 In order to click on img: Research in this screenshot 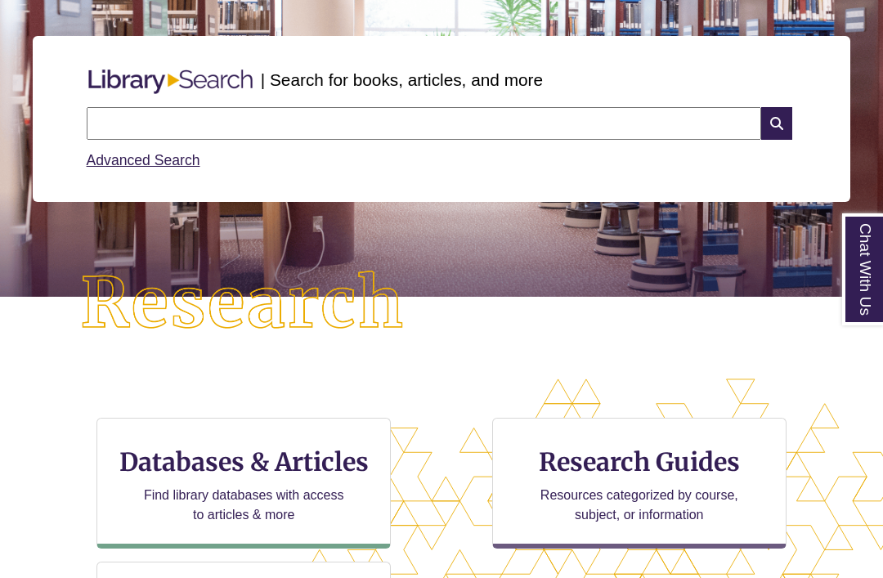, I will do `click(243, 303)`.